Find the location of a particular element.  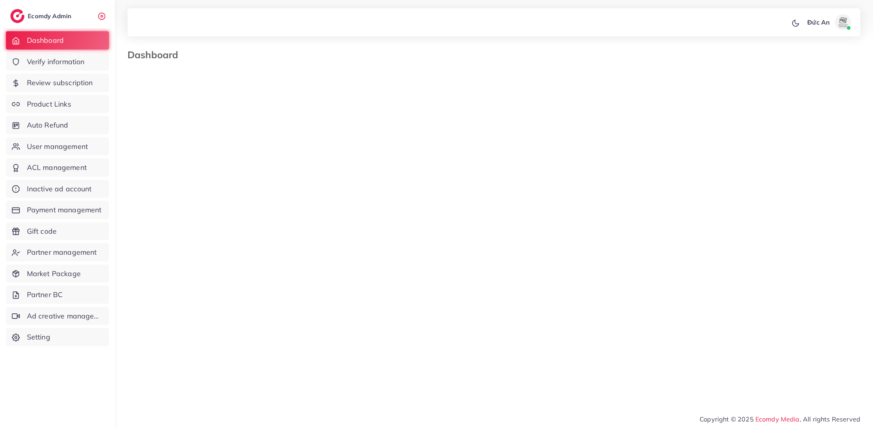

span: Partner management is located at coordinates (62, 252).